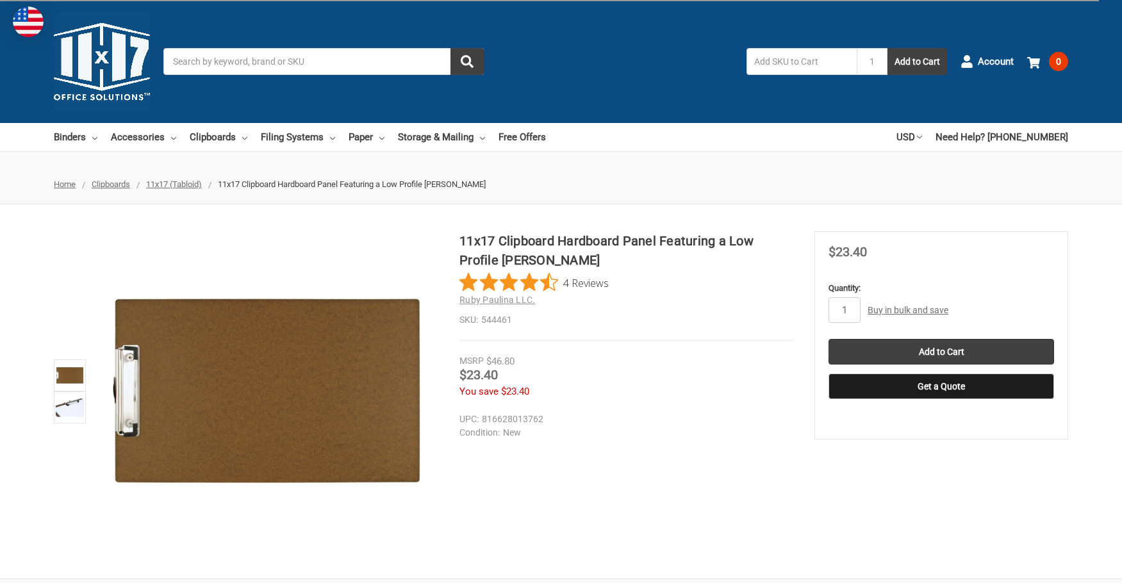 The height and width of the screenshot is (583, 1122). Describe the element at coordinates (586, 283) in the screenshot. I see `span: 4 Reviews` at that location.